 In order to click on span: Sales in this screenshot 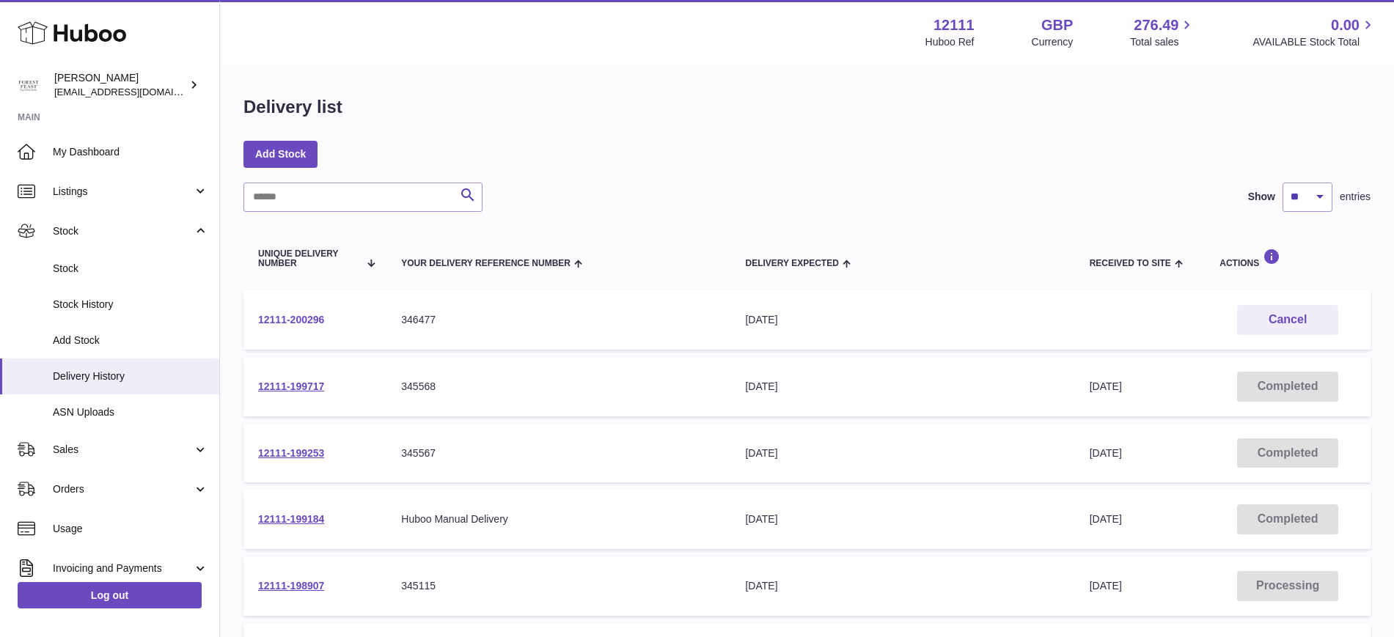, I will do `click(122, 449)`.